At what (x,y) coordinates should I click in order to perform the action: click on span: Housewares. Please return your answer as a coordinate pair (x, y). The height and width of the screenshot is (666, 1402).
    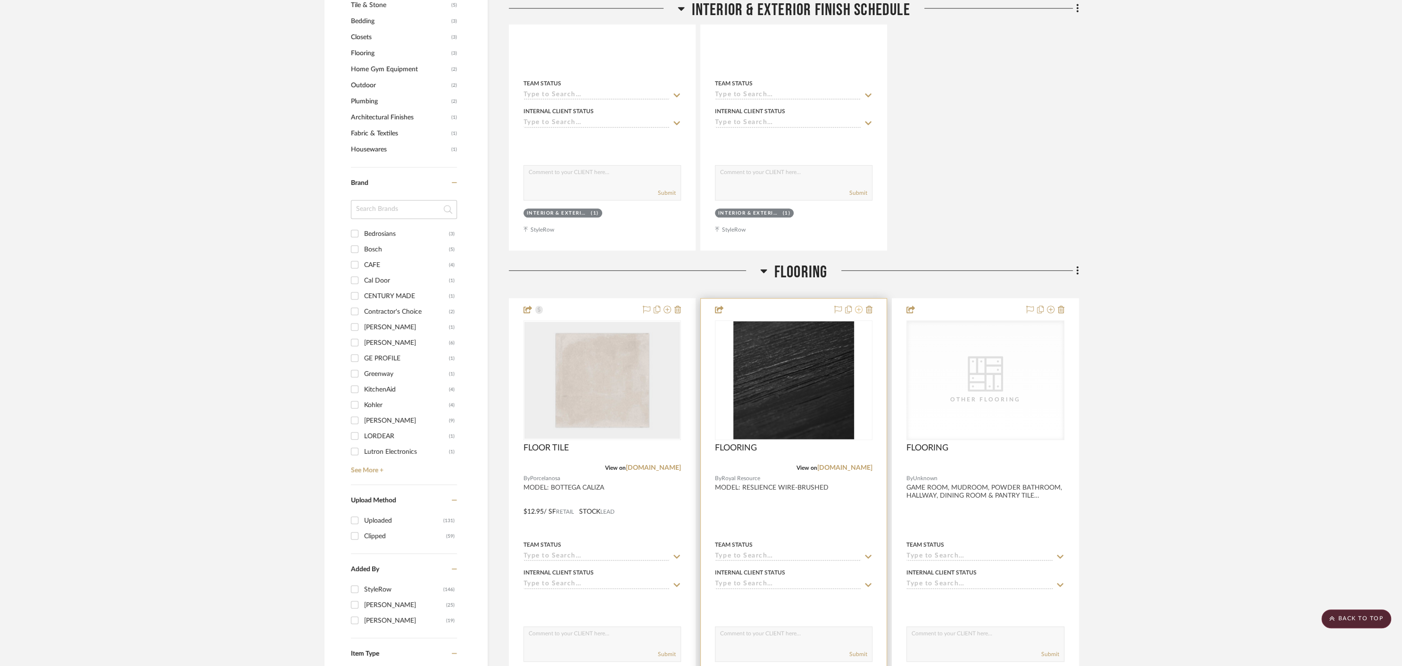
    Looking at the image, I should click on (400, 149).